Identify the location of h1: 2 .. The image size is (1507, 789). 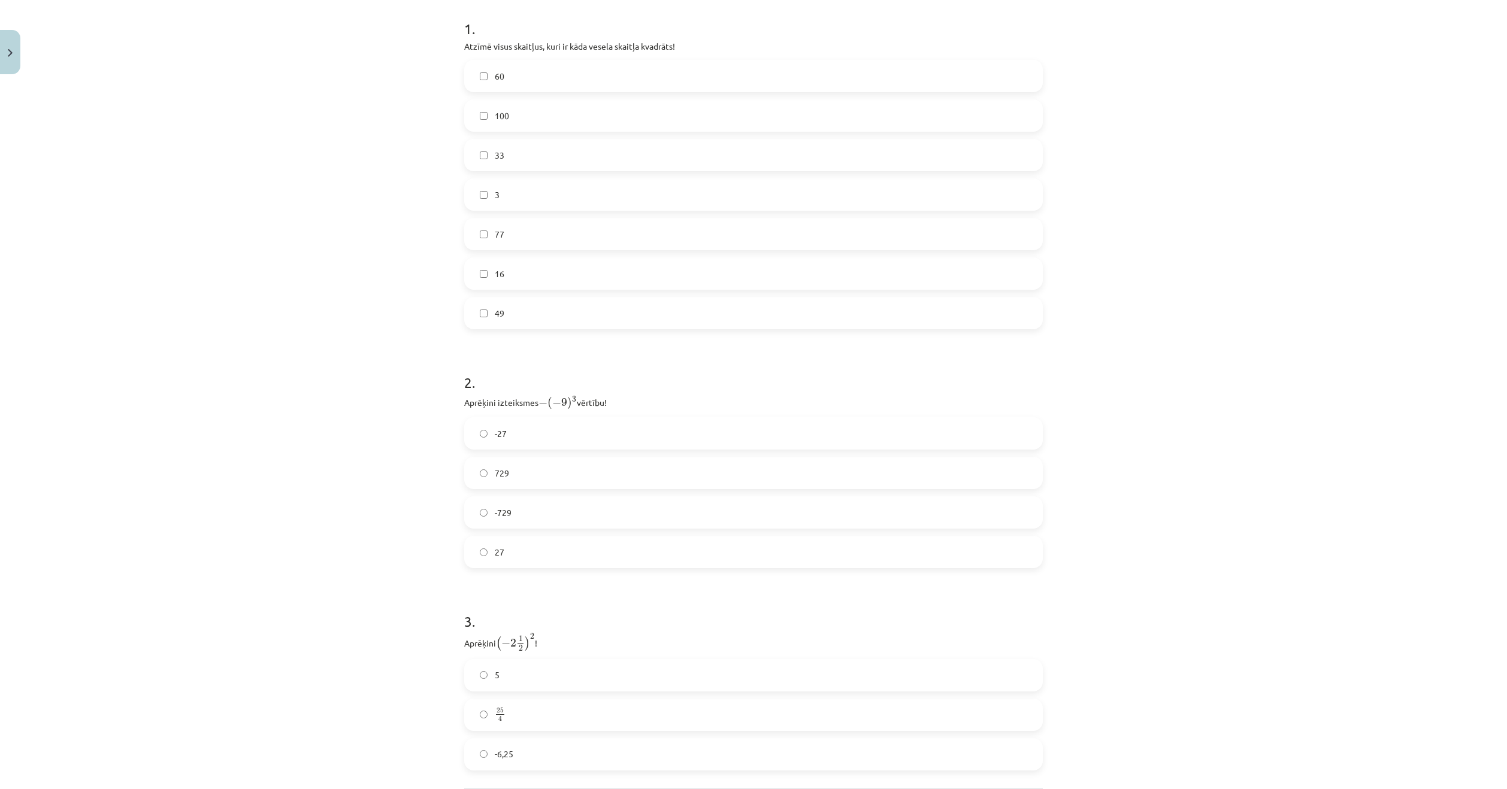
(753, 372).